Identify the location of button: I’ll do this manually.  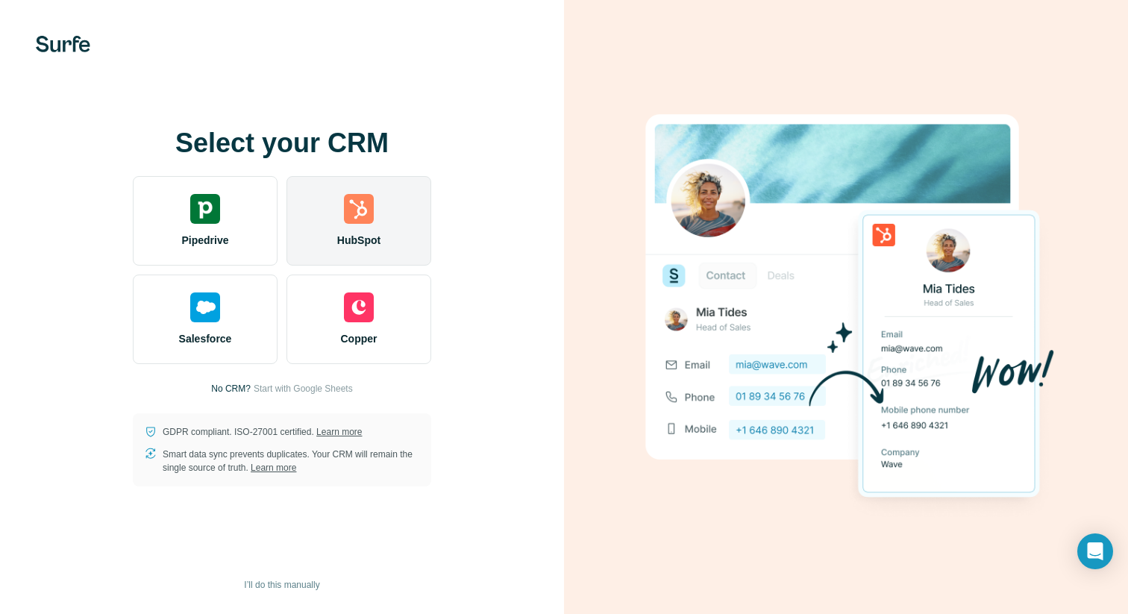
(281, 585).